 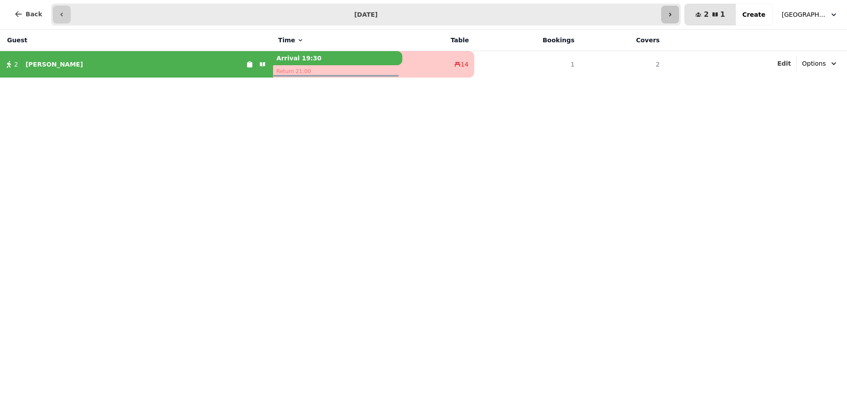 I want to click on button: Create, so click(x=754, y=15).